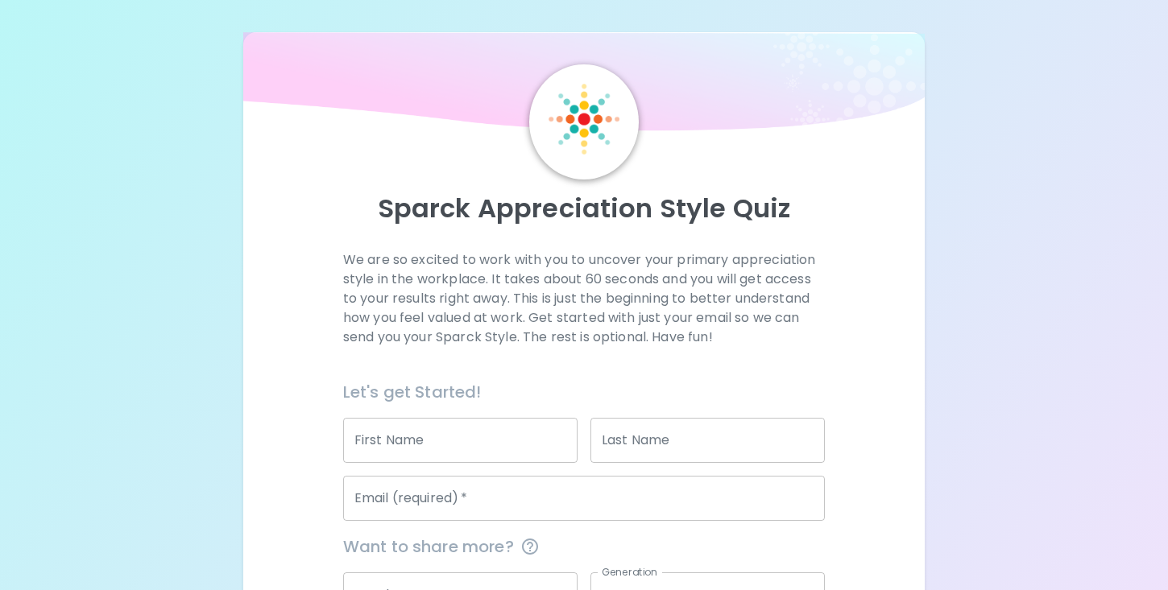 The image size is (1168, 590). I want to click on span: Want to share more?, so click(584, 547).